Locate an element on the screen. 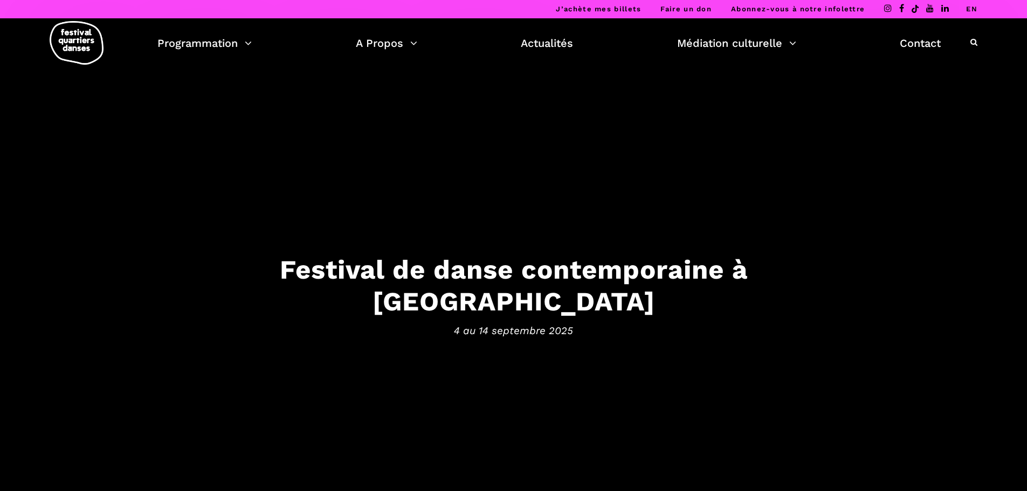  img: logo-fqd-med is located at coordinates (77, 43).